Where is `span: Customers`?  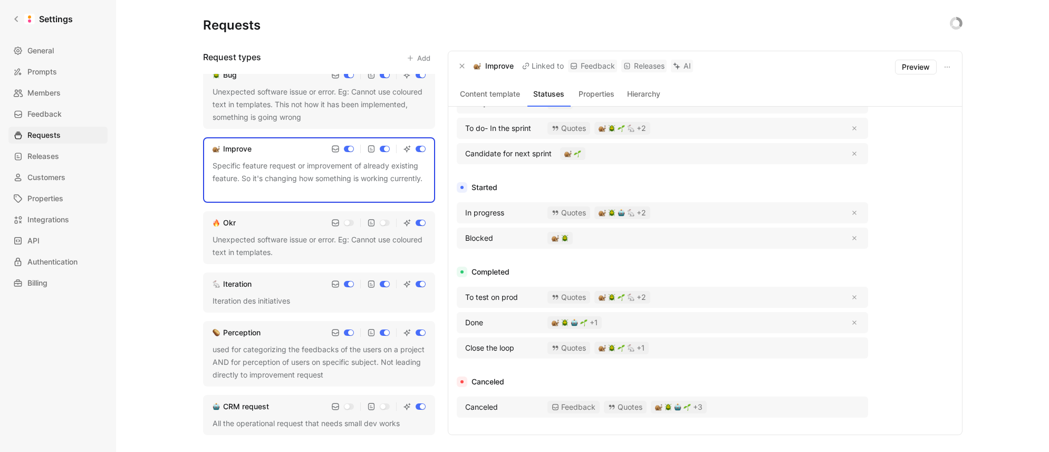 span: Customers is located at coordinates (46, 177).